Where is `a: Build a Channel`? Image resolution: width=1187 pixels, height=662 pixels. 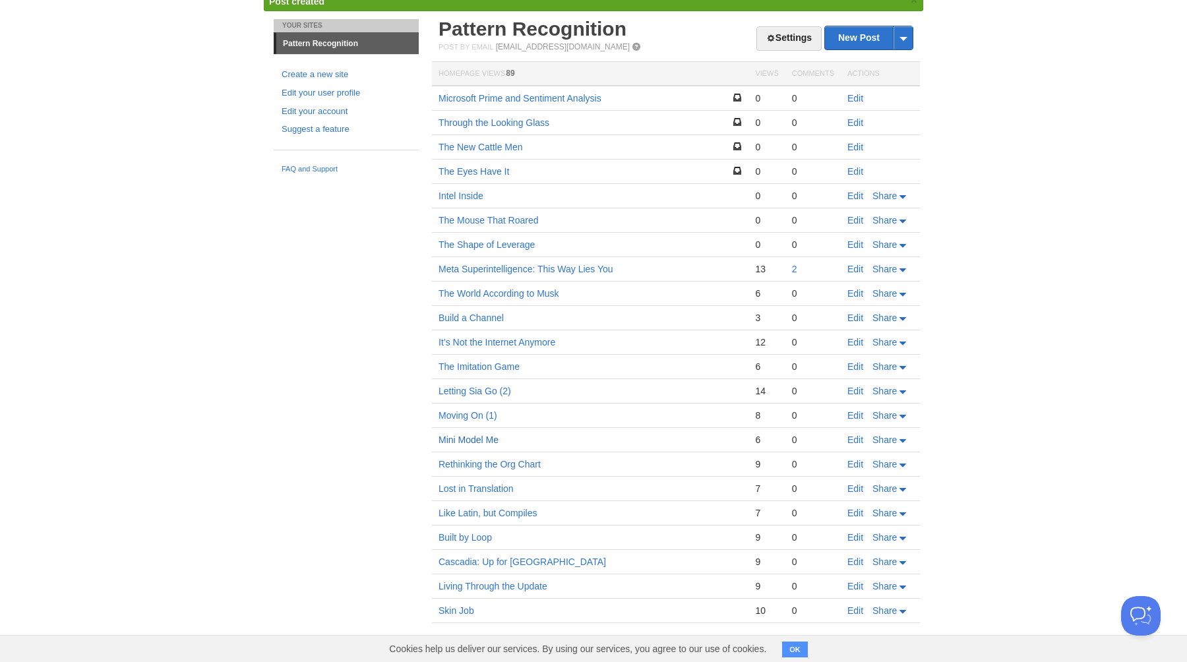 a: Build a Channel is located at coordinates (471, 318).